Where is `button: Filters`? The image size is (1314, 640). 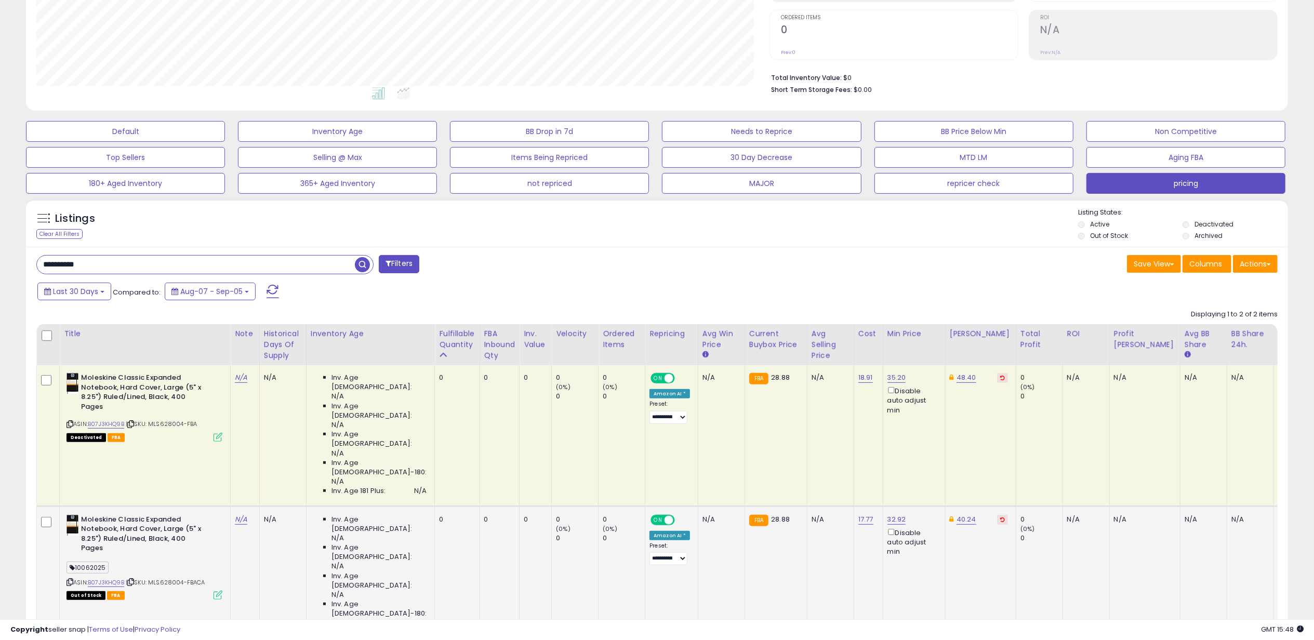 button: Filters is located at coordinates (399, 264).